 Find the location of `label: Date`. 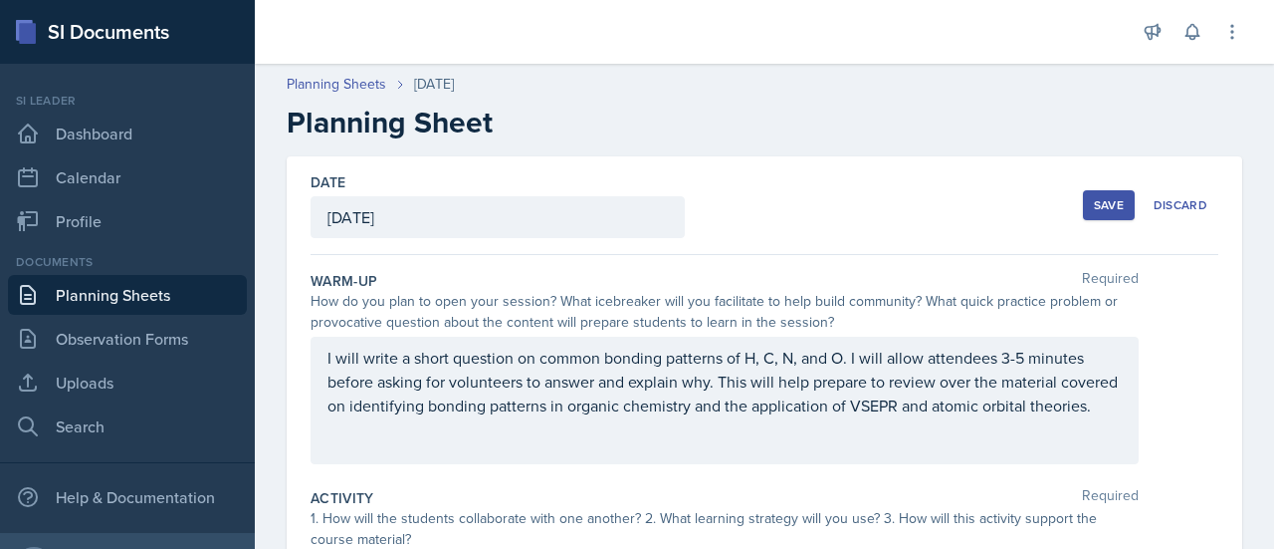

label: Date is located at coordinates (328, 182).